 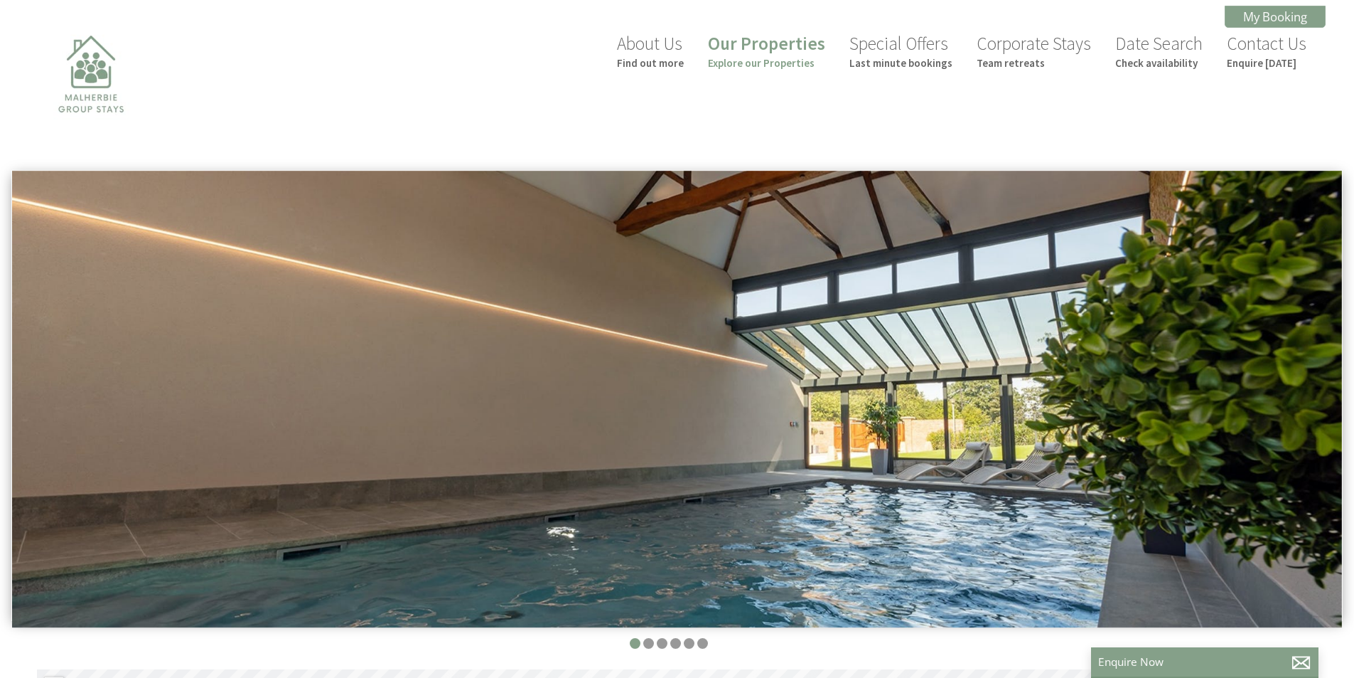 I want to click on img: Malherbie Group Stays, so click(x=91, y=97).